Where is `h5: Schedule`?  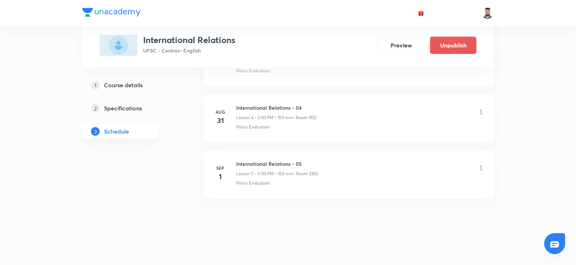 h5: Schedule is located at coordinates (116, 132).